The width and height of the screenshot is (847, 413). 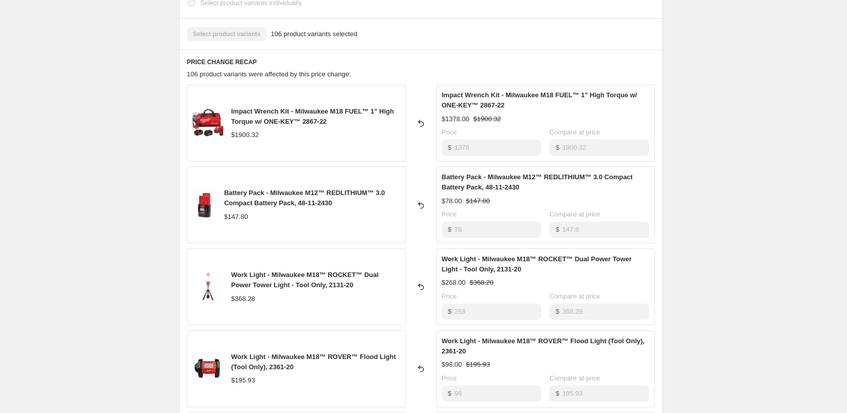 I want to click on strike: $1900.32, so click(x=487, y=119).